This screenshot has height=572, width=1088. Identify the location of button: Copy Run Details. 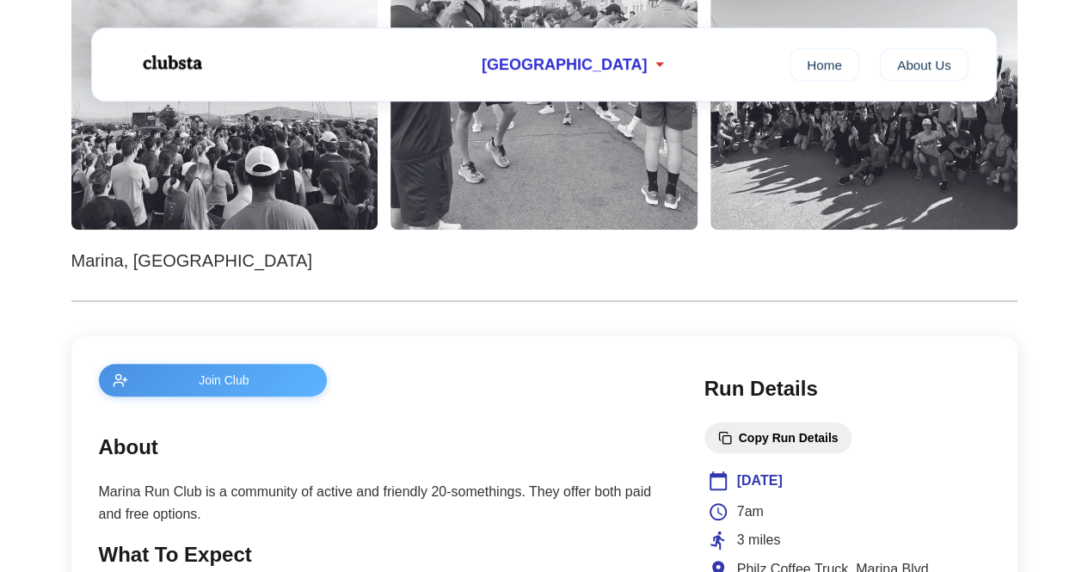
(778, 438).